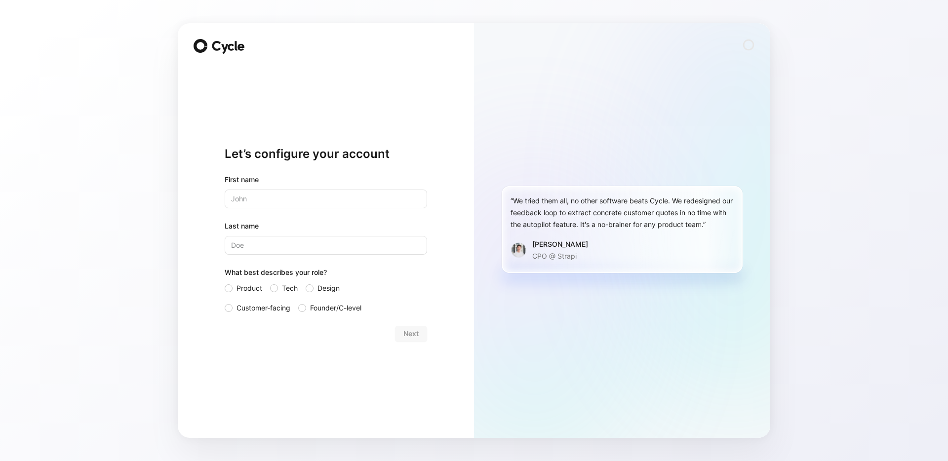  What do you see at coordinates (326, 275) in the screenshot?
I see `div: What best describes your role?` at bounding box center [326, 275].